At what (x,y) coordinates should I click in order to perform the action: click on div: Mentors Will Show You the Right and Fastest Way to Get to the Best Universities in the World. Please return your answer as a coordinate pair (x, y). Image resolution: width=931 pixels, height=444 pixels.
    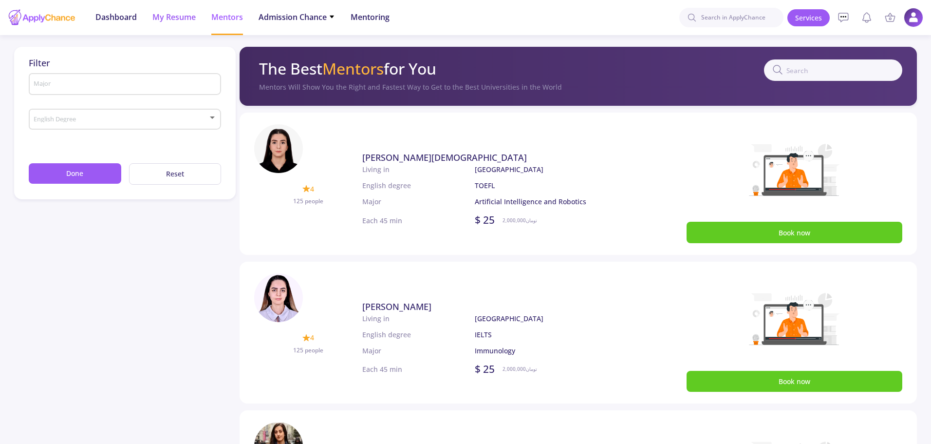
    Looking at the image, I should click on (581, 87).